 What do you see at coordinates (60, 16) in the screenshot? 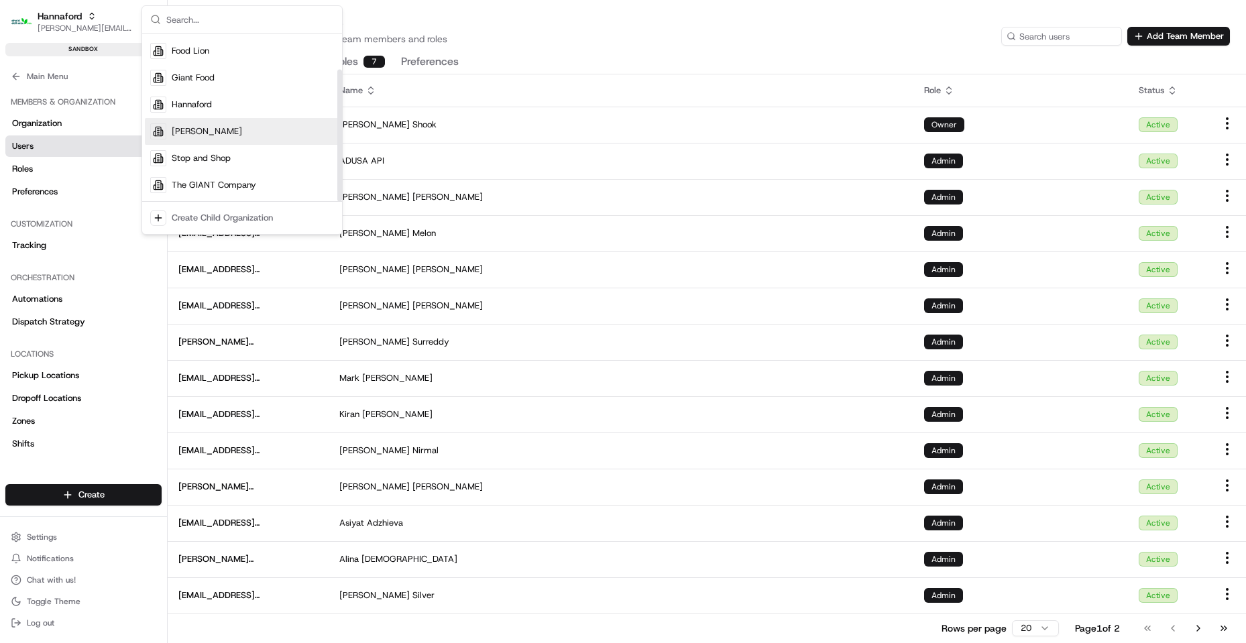
I see `button: Hannaford` at bounding box center [60, 16].